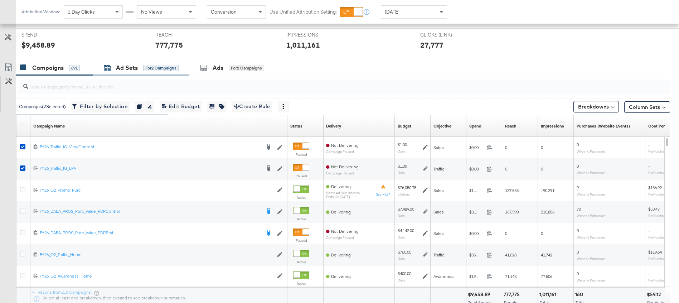 This screenshot has width=679, height=303. What do you see at coordinates (603, 126) in the screenshot?
I see `a: The number of times a purchase was made tracked by your Custom Audience pixel on your website aft...` at bounding box center [603, 126].